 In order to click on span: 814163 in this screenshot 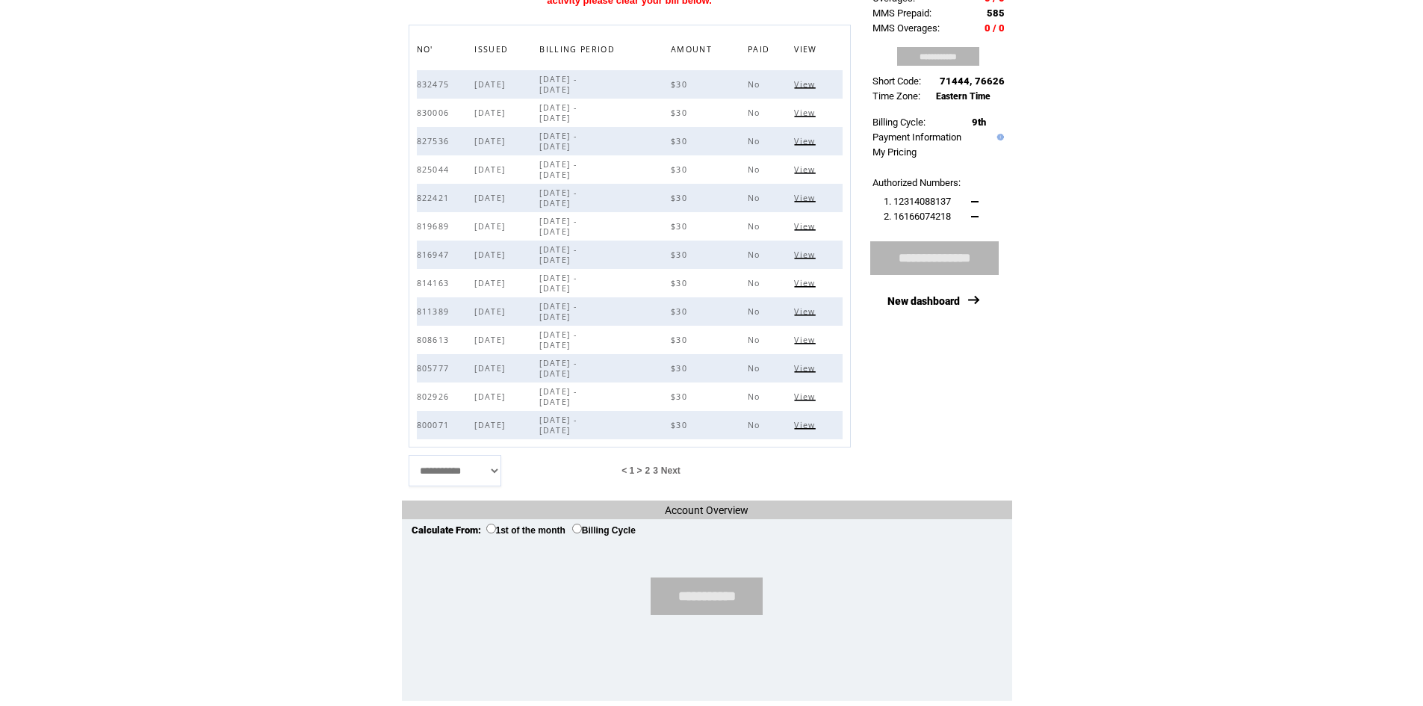, I will do `click(435, 283)`.